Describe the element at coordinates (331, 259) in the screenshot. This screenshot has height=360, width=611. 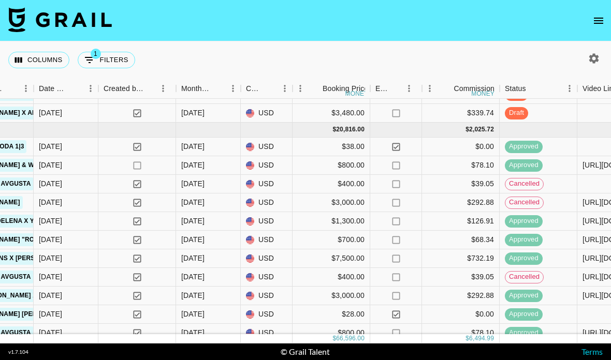
I see `div: $7,500.00` at that location.